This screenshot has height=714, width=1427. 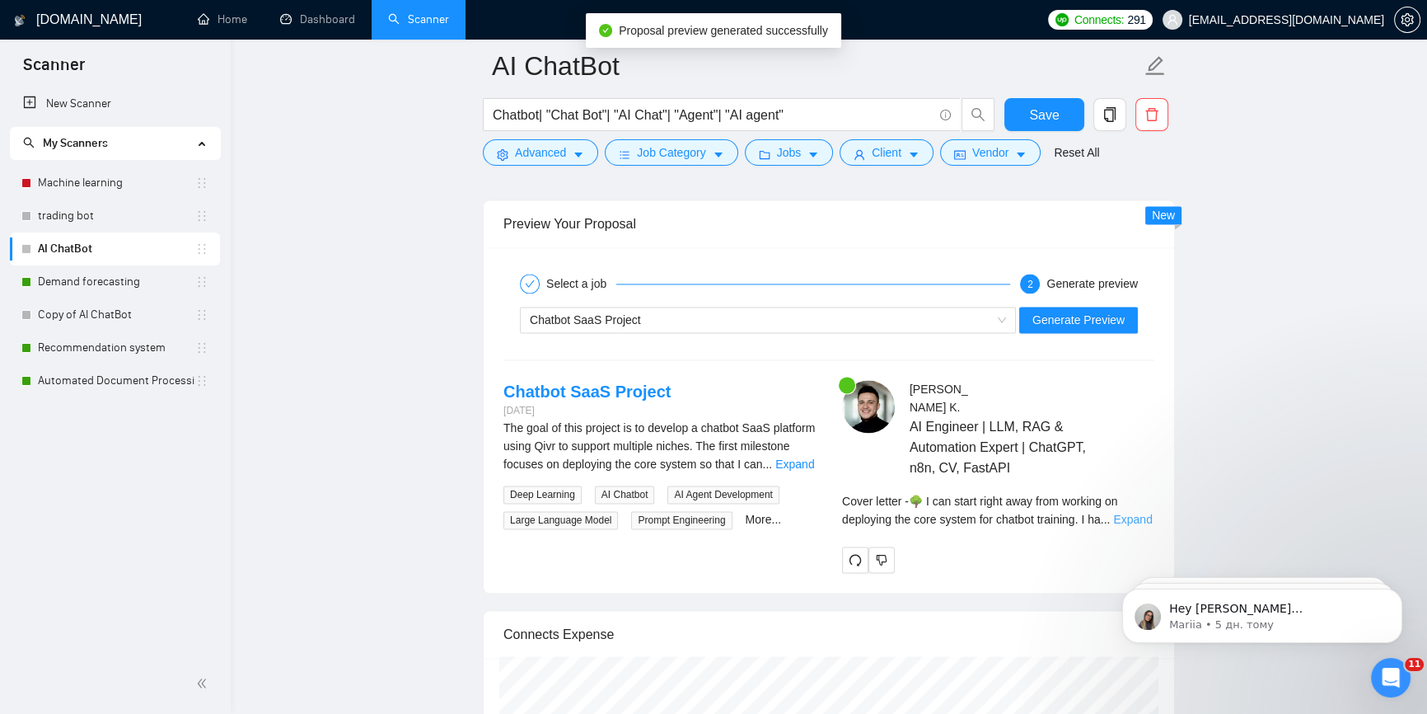 What do you see at coordinates (204, 683) in the screenshot?
I see `span: double-left` at bounding box center [204, 683].